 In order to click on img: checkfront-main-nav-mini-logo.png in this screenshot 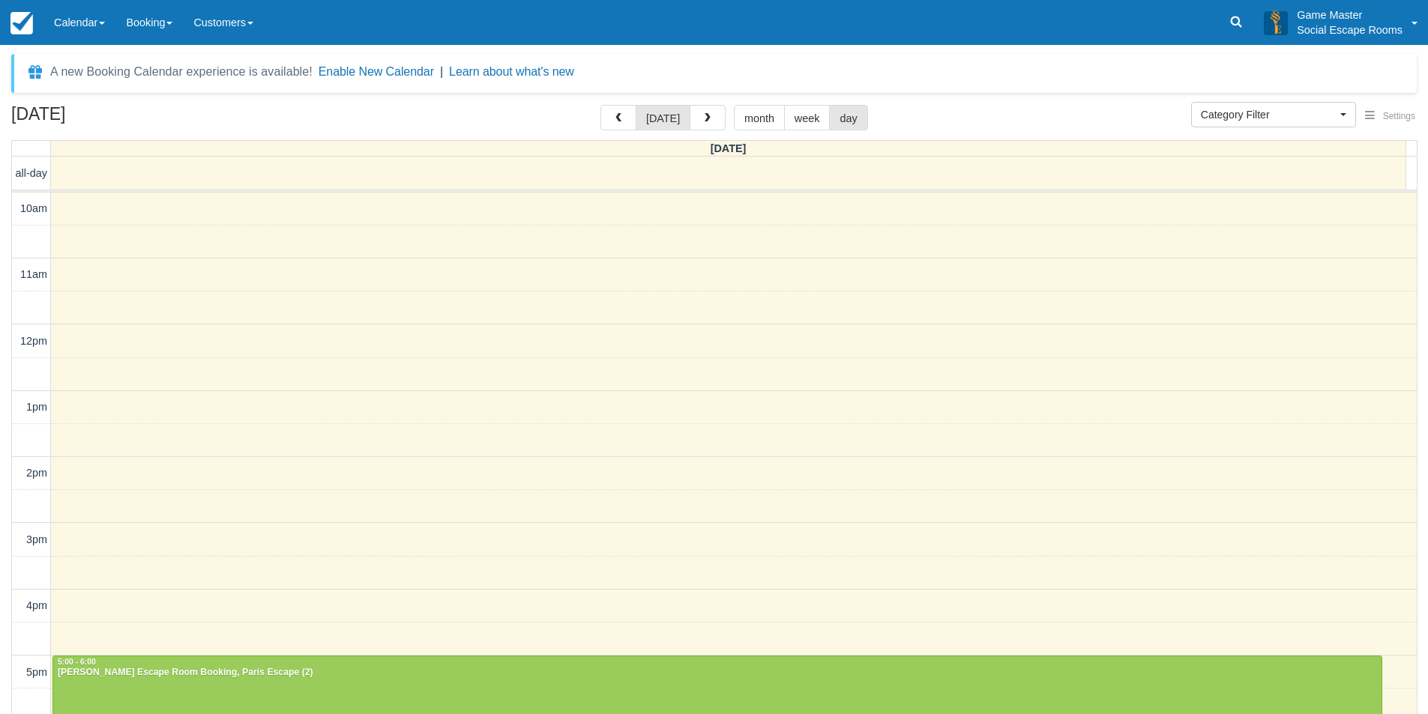, I will do `click(22, 23)`.